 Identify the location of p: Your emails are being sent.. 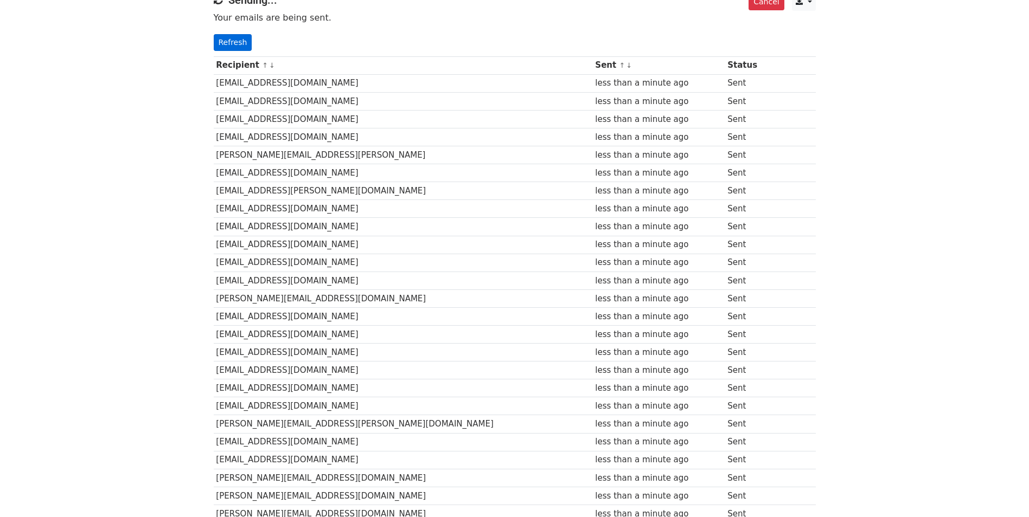
(515, 17).